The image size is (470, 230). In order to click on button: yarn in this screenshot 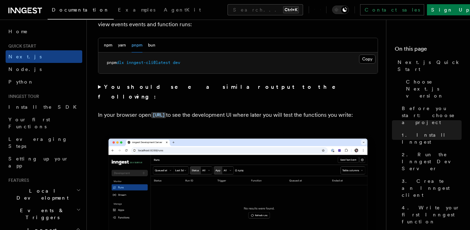, I will do `click(122, 45)`.